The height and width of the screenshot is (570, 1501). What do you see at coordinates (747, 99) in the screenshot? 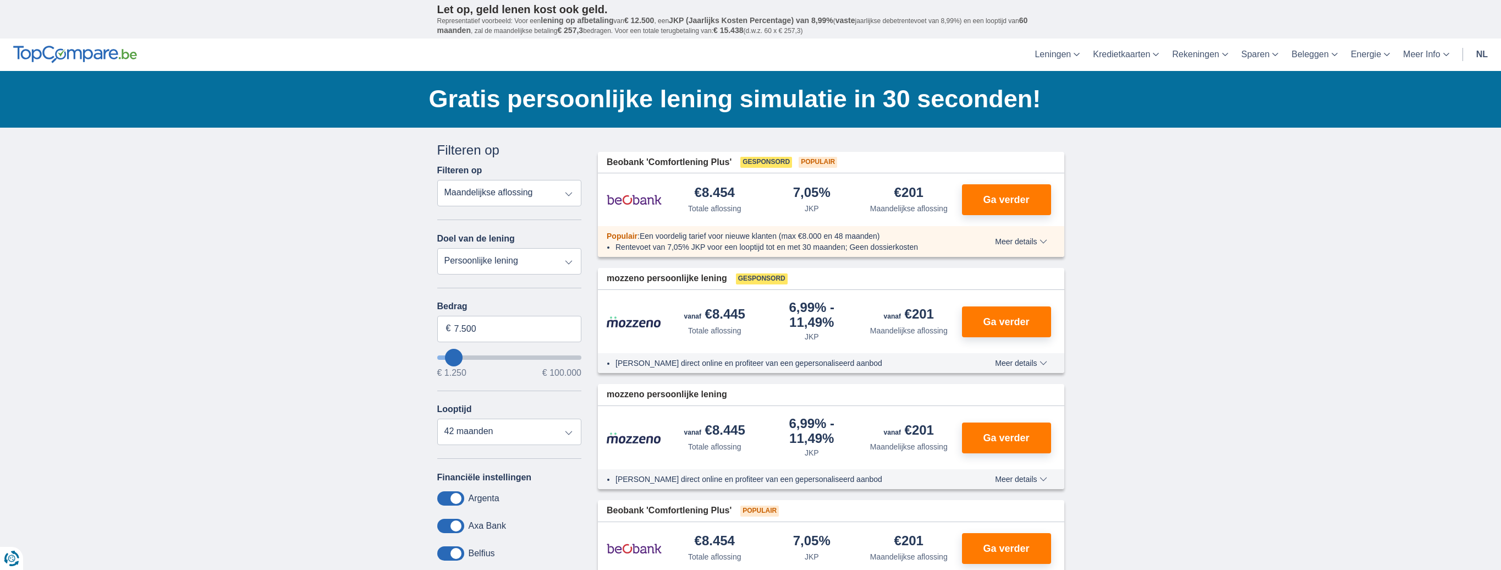
I see `h1: Gratis persoonlijke lening simulatie in 30 seconden!` at bounding box center [747, 99].